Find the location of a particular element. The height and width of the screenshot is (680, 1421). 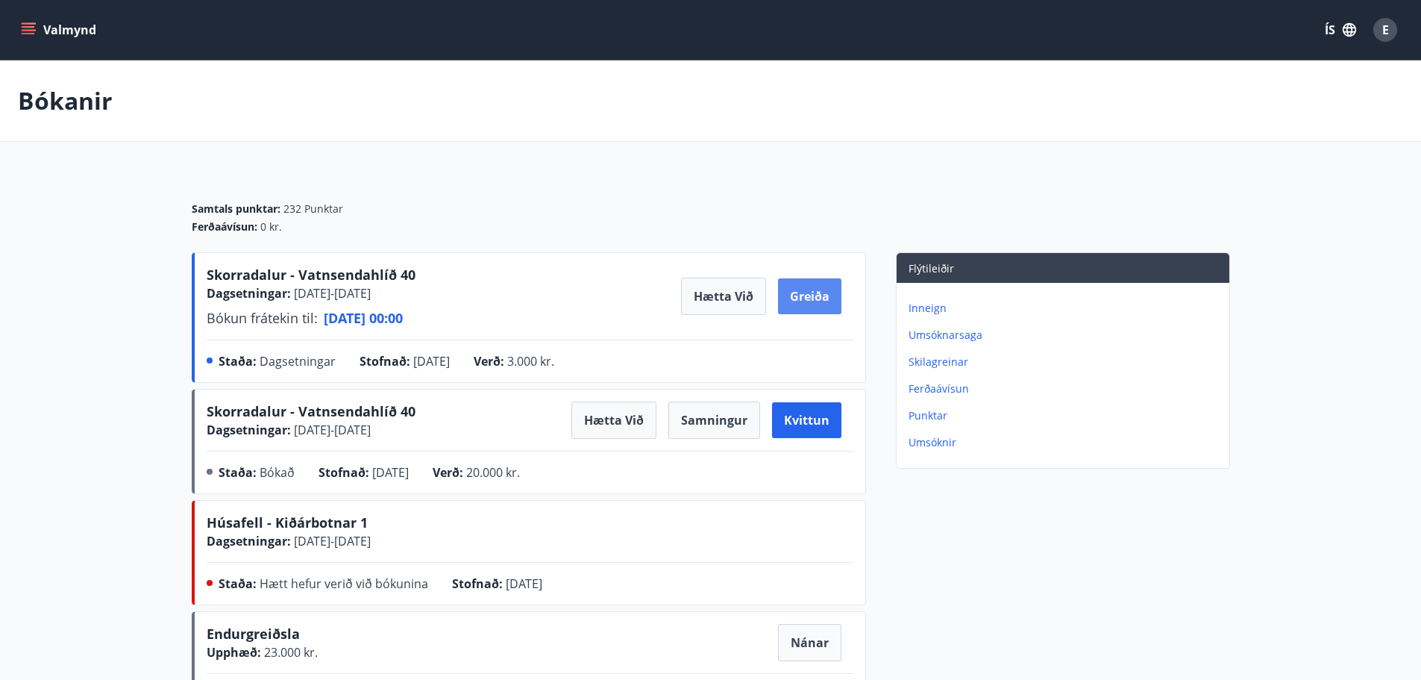

span: Hætt hefur verið við bókunina is located at coordinates (344, 583).